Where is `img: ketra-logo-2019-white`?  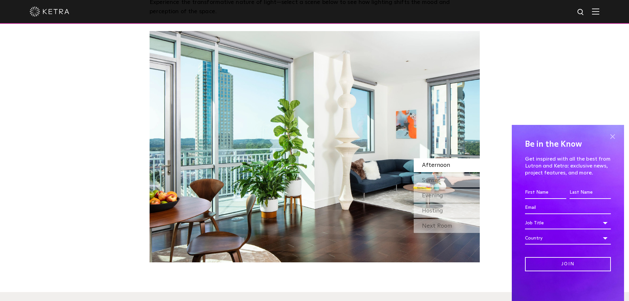 img: ketra-logo-2019-white is located at coordinates (50, 12).